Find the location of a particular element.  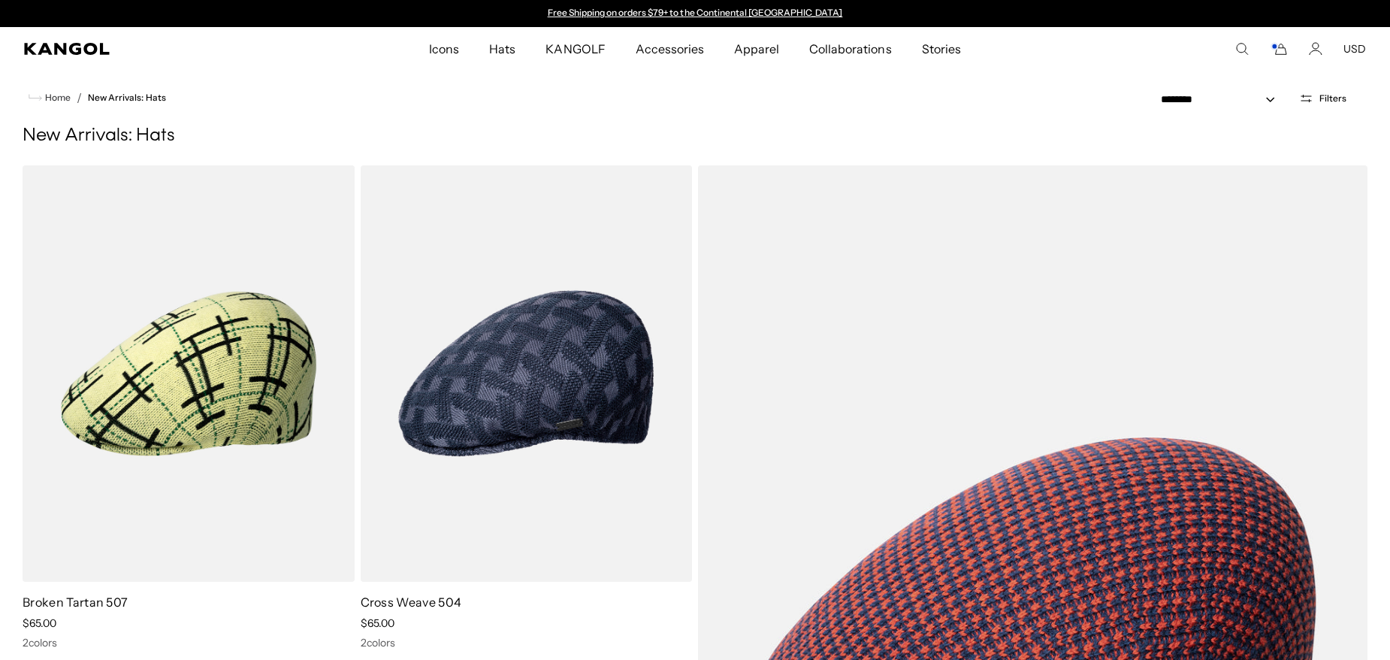

img: Cross Weave 504 is located at coordinates (527, 374).